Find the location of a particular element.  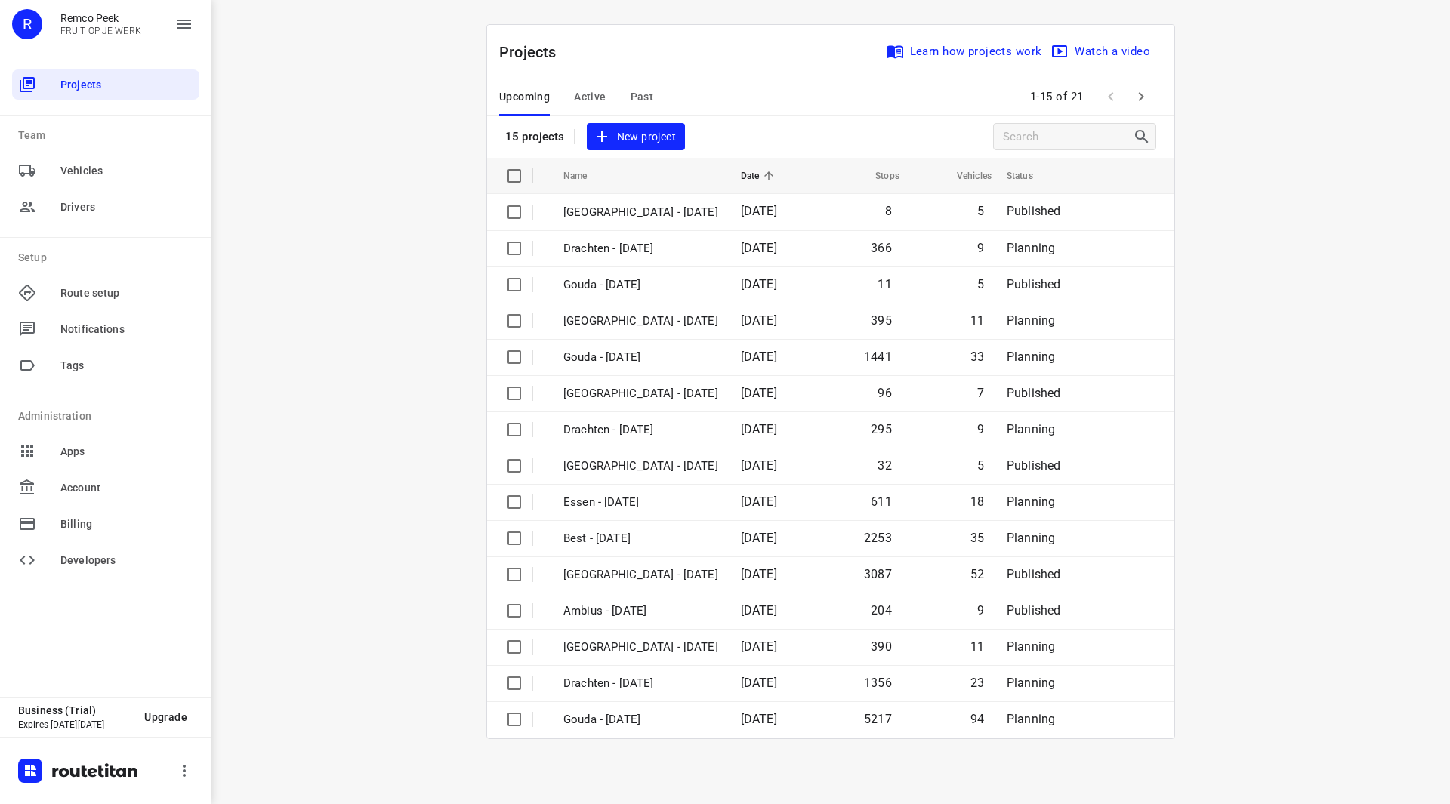

span: 390 is located at coordinates (881, 647).